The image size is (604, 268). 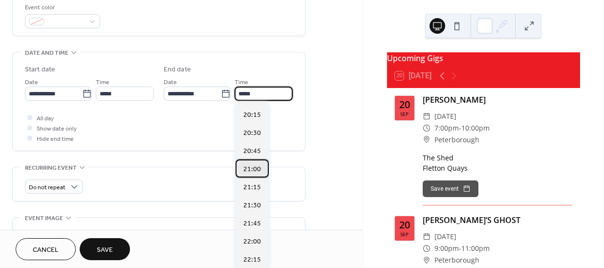 What do you see at coordinates (252, 187) in the screenshot?
I see `span: 21:15` at bounding box center [252, 187].